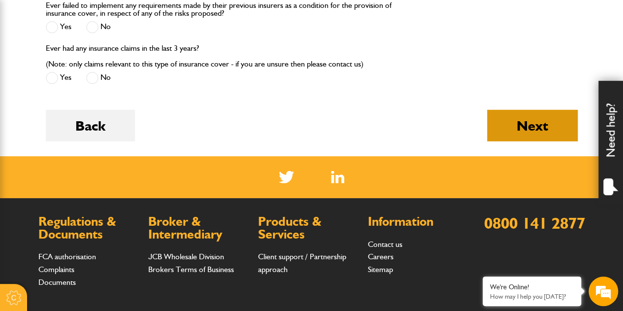 The height and width of the screenshot is (311, 623). I want to click on label: Ever failed to implement any requirements made by their previous insurers as a condition for the ..., so click(221, 9).